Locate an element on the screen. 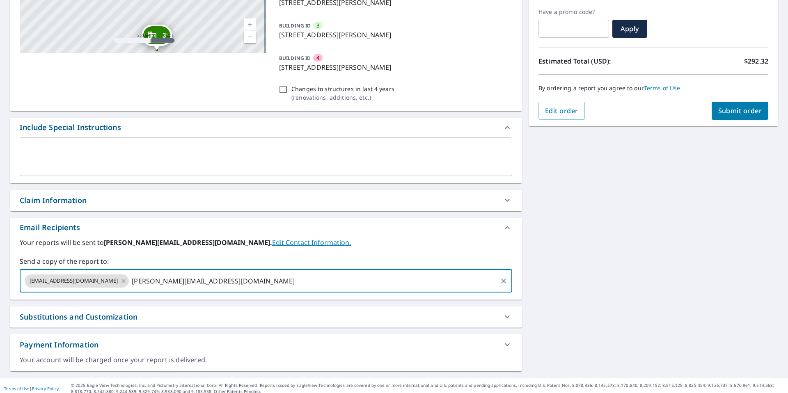 This screenshot has height=393, width=788. button: Submit order is located at coordinates (740, 111).